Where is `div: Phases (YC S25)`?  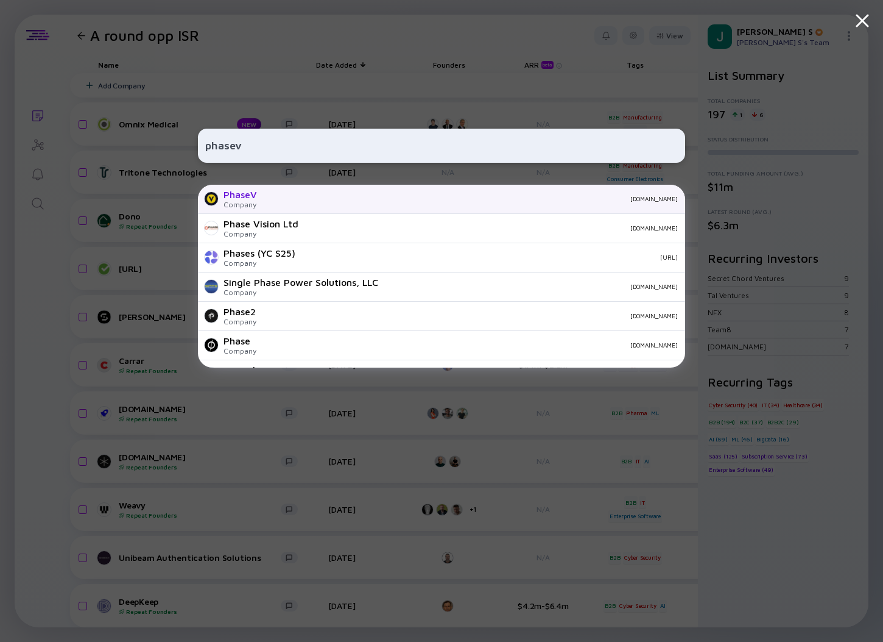 div: Phases (YC S25) is located at coordinates (260, 253).